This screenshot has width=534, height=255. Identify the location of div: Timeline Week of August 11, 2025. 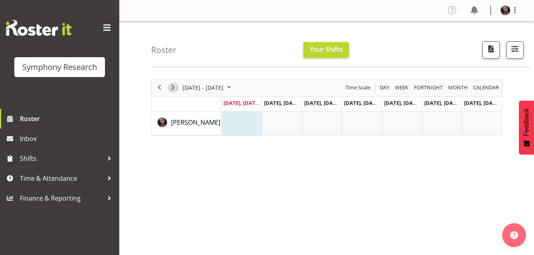
(326, 107).